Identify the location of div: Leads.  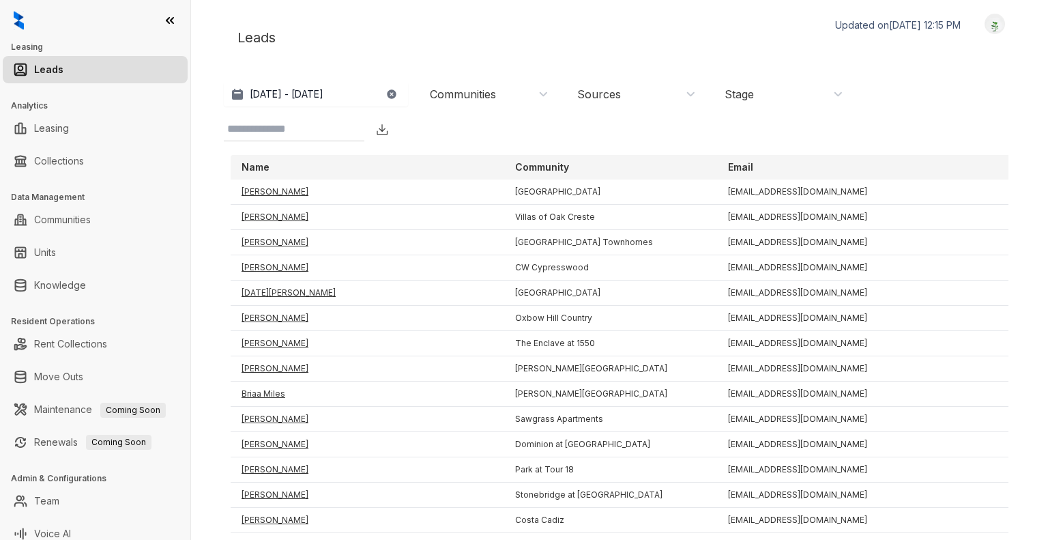
(619, 38).